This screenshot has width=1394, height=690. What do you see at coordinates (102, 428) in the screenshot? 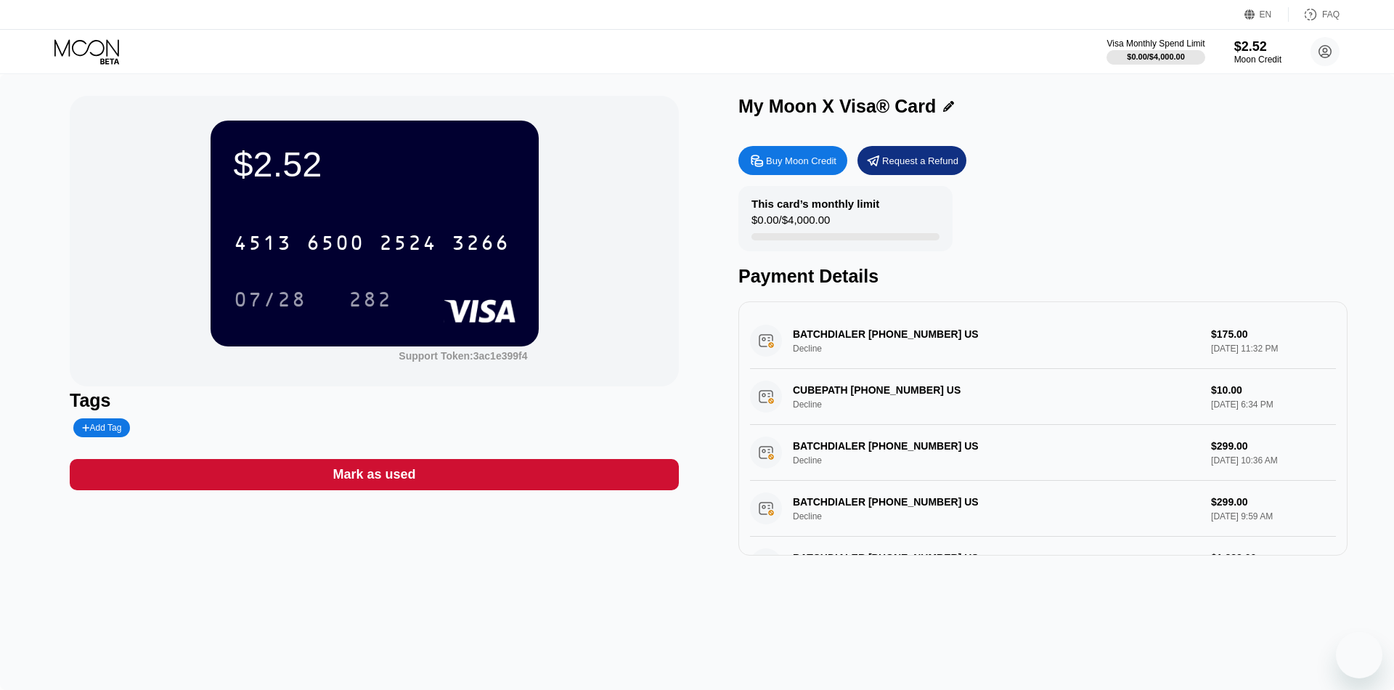
I see `div: Add Tag` at bounding box center [102, 428].